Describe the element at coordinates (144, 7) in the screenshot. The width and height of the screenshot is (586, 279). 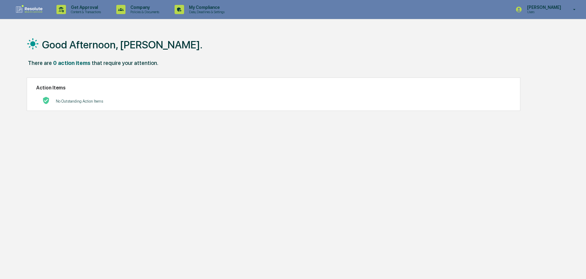
I see `p: Company` at that location.